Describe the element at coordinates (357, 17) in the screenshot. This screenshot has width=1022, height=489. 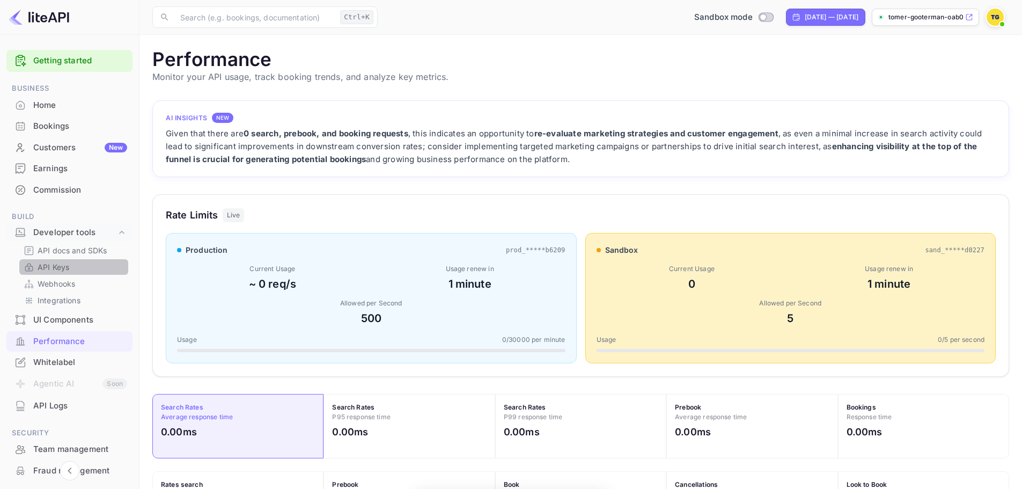
I see `div: Ctrl+K` at that location.